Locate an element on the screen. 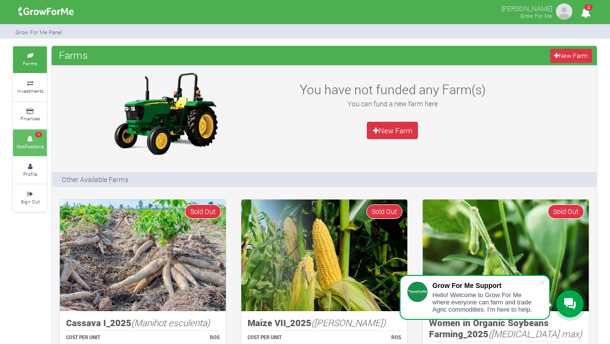 This screenshot has width=610, height=344. a: Investments is located at coordinates (30, 87).